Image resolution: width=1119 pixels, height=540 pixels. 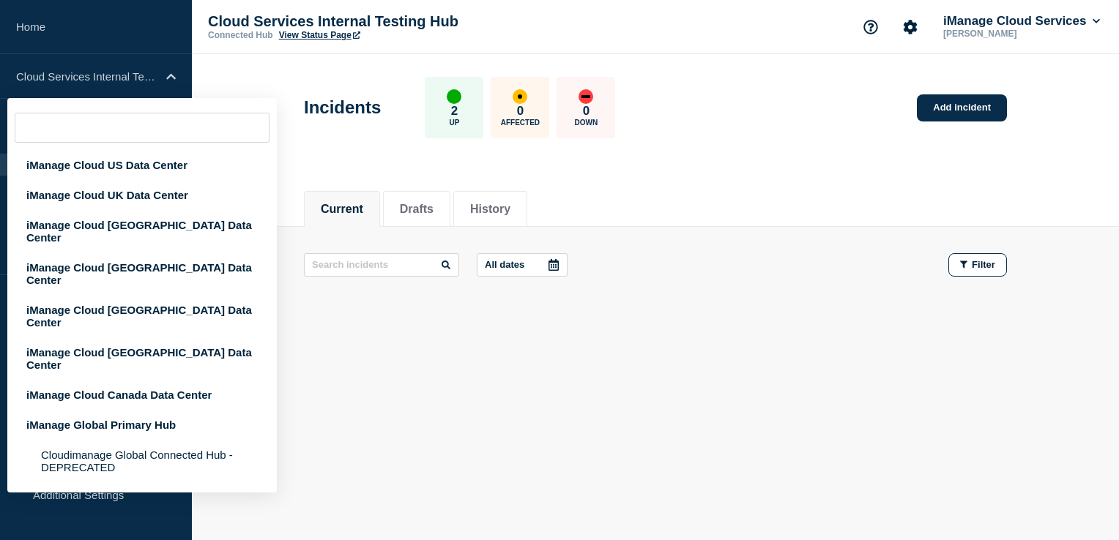 What do you see at coordinates (1022, 21) in the screenshot?
I see `button: iManage Cloud Services` at bounding box center [1022, 21].